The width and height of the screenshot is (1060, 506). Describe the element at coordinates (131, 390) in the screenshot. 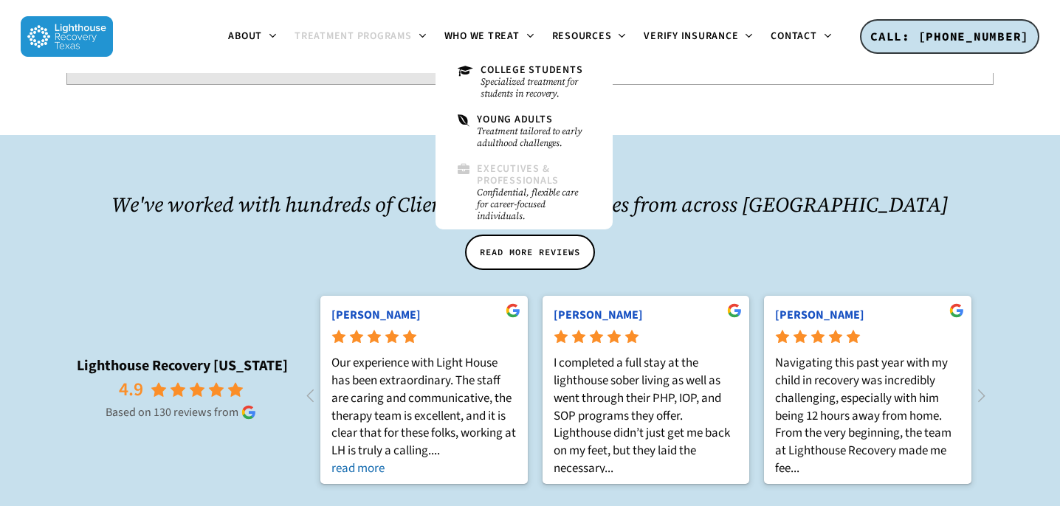

I see `rp-rating: 4.9` at that location.